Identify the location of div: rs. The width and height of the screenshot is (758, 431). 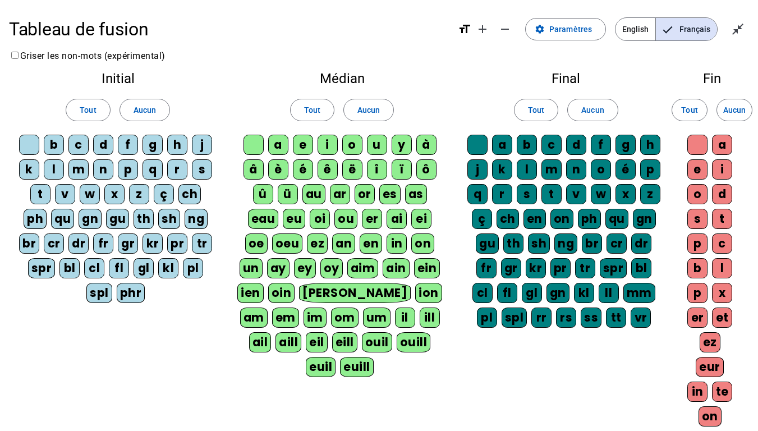
(566, 317).